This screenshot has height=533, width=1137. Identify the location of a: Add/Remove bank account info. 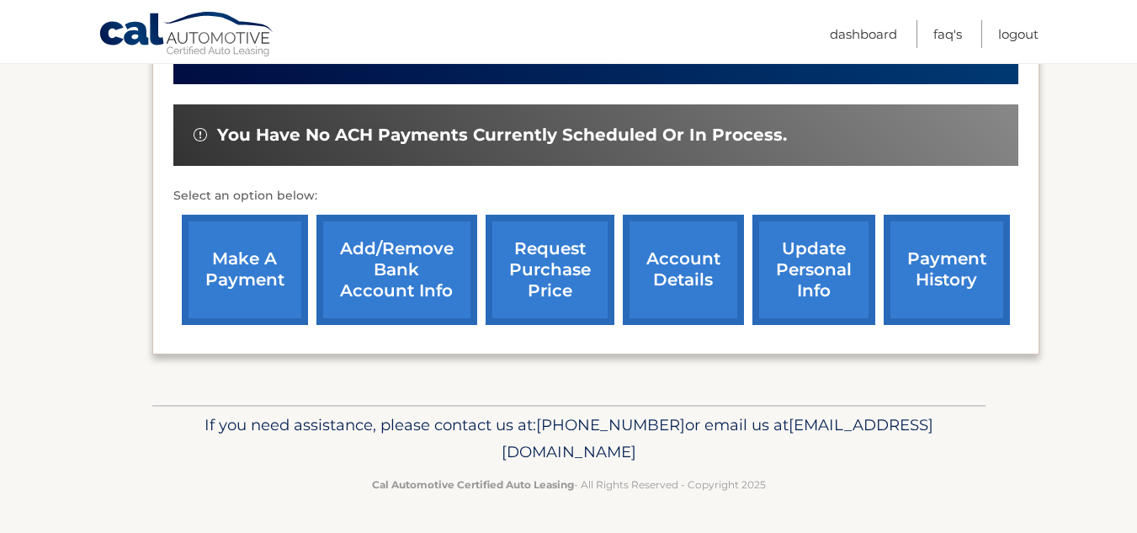
(396, 269).